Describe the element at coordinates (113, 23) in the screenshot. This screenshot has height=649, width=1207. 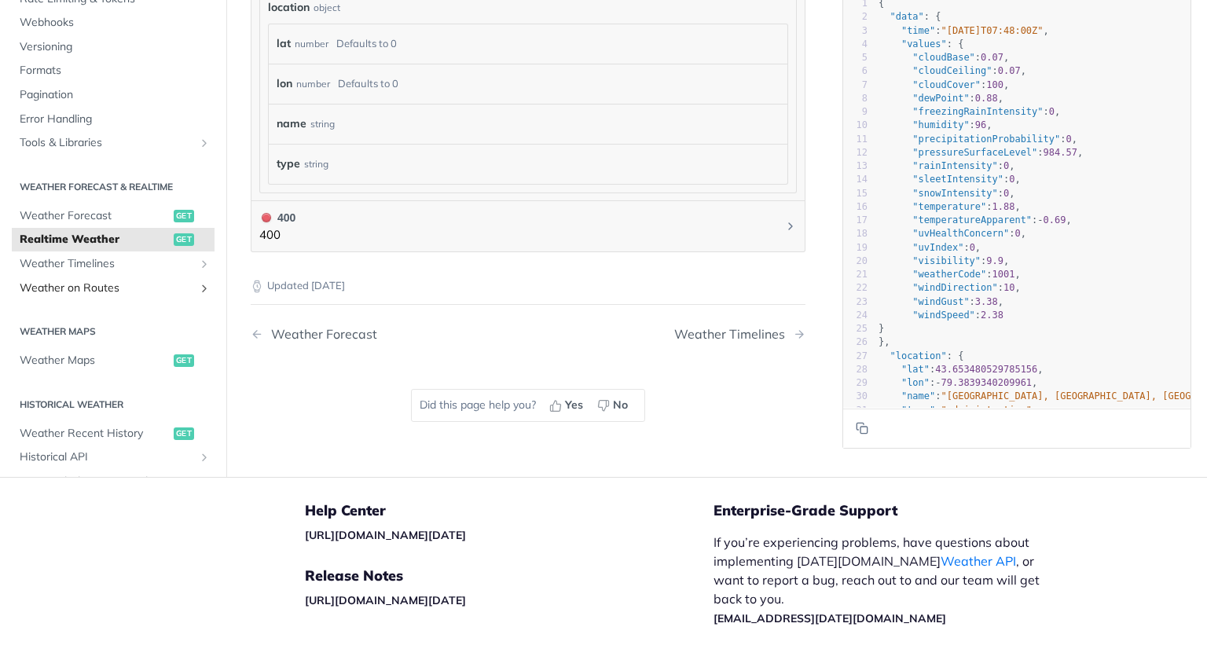
I see `a: Webhooks` at that location.